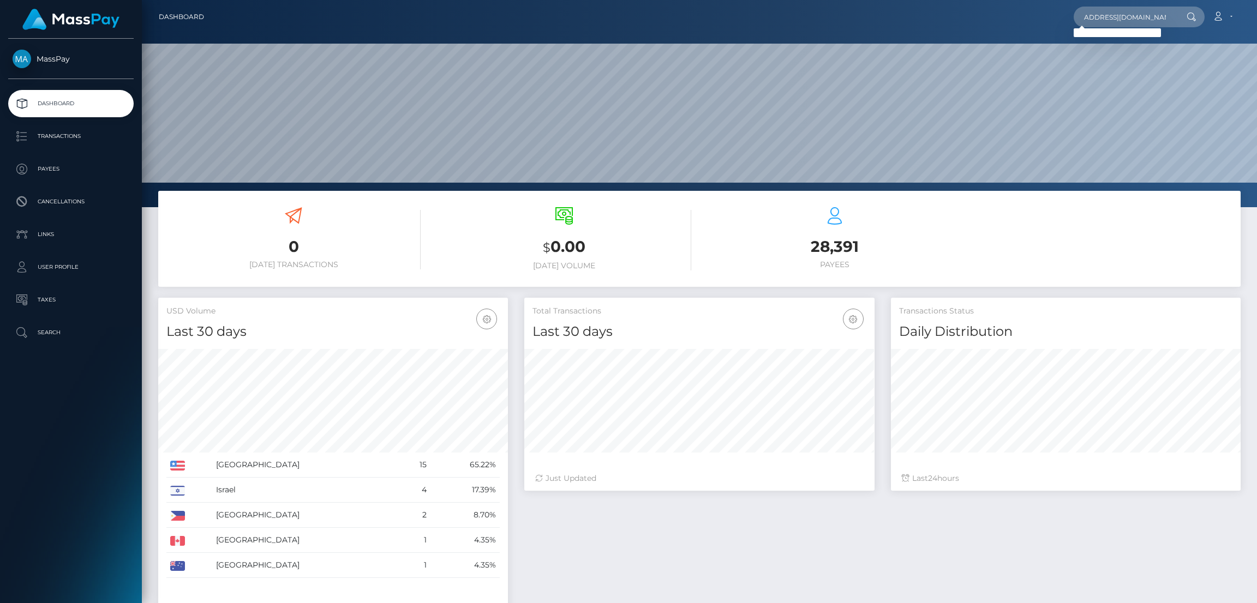 Image resolution: width=1257 pixels, height=603 pixels. I want to click on span: 24, so click(932, 478).